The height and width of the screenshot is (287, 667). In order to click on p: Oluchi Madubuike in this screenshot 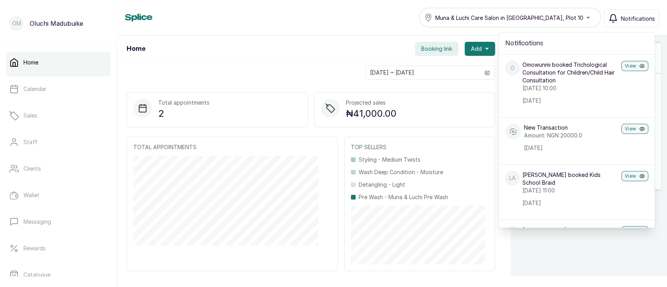, I will do `click(56, 23)`.